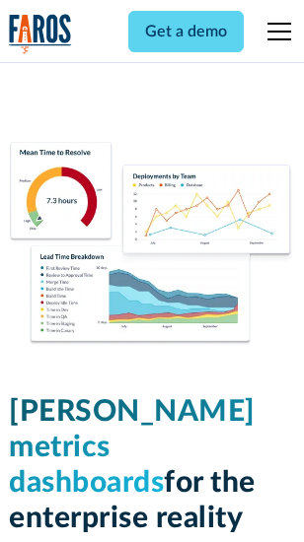 This screenshot has height=542, width=304. I want to click on img: Dora Metrics Dashboard, so click(152, 245).